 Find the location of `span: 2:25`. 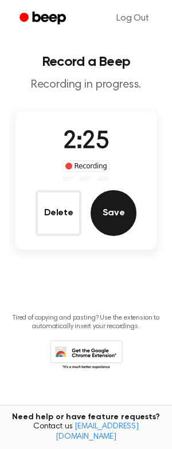

span: 2:25 is located at coordinates (86, 142).